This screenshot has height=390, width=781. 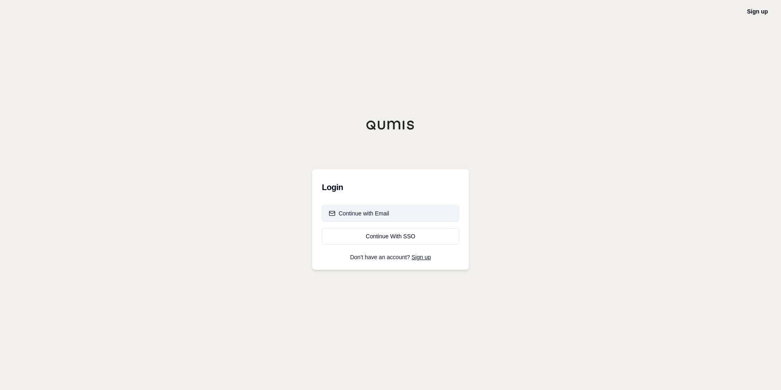 What do you see at coordinates (390, 125) in the screenshot?
I see `img: Qumis` at bounding box center [390, 125].